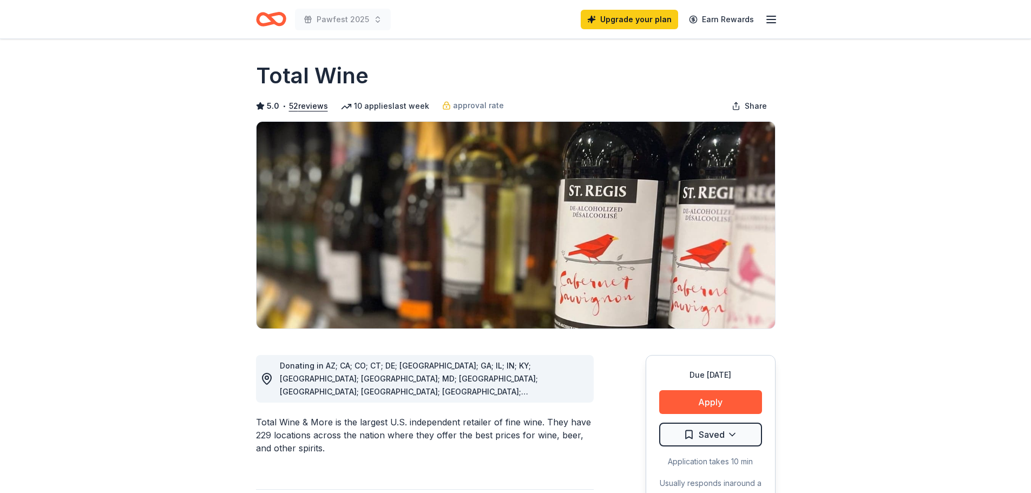 This screenshot has width=1031, height=493. Describe the element at coordinates (478, 105) in the screenshot. I see `span: approval rate` at that location.